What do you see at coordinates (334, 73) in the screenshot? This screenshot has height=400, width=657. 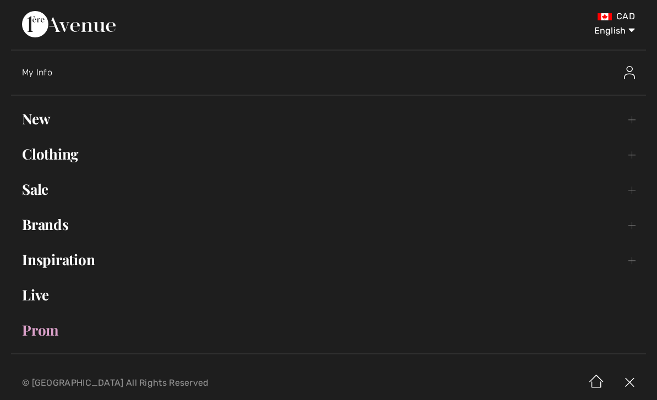 I see `a: My InfoMy Info` at bounding box center [334, 73].